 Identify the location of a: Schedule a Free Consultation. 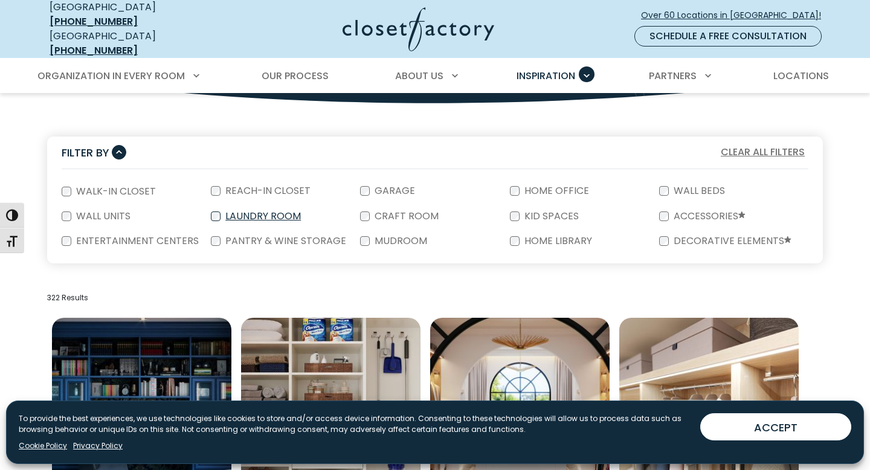
(728, 36).